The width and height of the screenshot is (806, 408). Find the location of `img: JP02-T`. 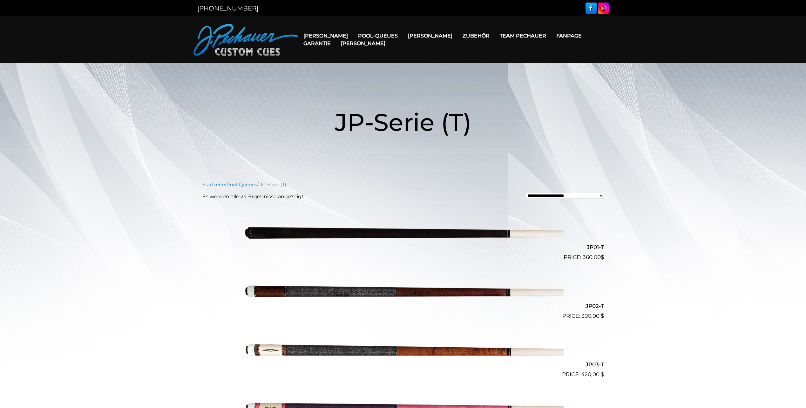

img: JP02-T is located at coordinates (403, 291).